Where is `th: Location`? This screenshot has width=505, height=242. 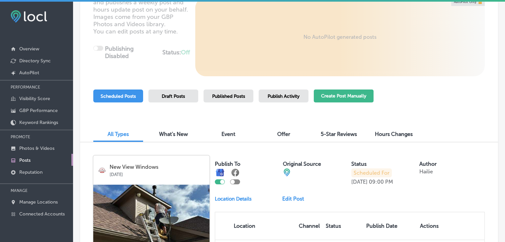
th: Location is located at coordinates (255, 226).